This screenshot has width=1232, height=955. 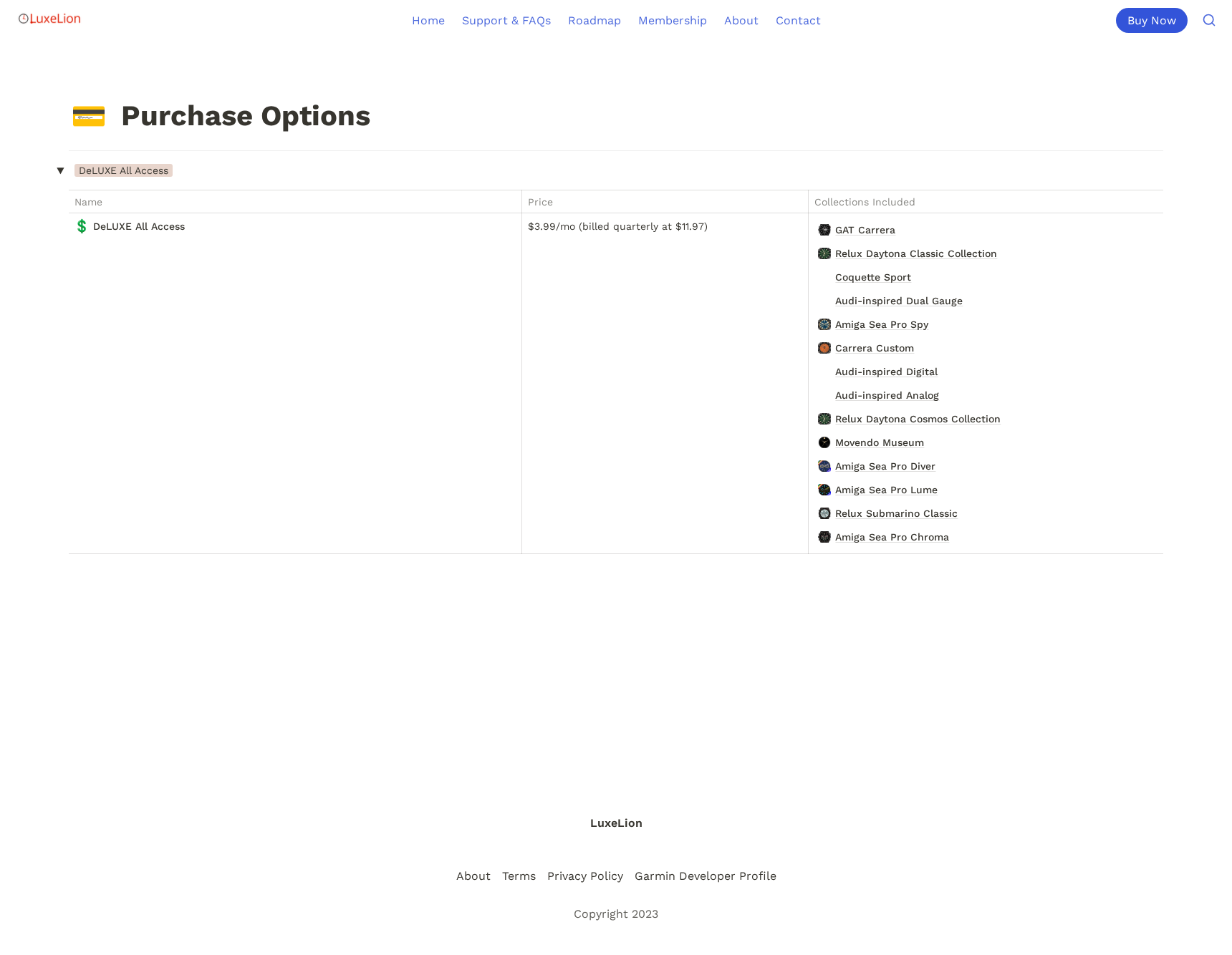 I want to click on img: Audi-inspired Analog, so click(x=824, y=395).